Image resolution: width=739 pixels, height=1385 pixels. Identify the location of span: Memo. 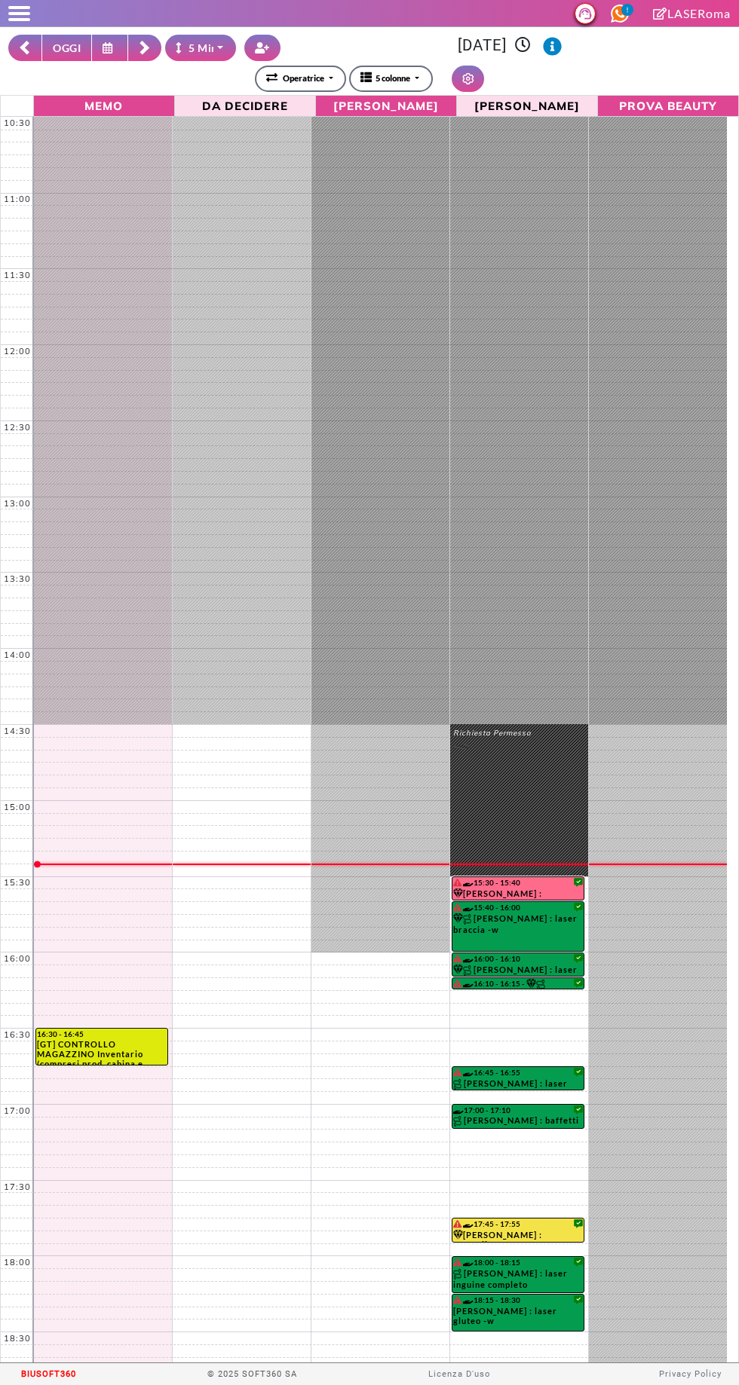
(104, 105).